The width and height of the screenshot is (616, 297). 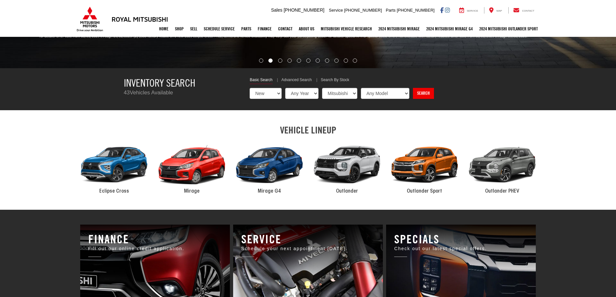 I want to click on li: Go to slide number 11., so click(x=355, y=60).